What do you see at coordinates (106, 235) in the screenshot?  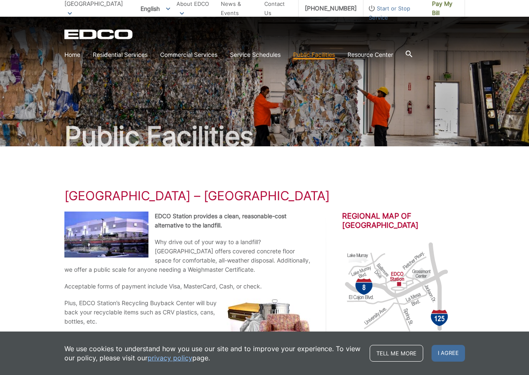 I see `img: EDCO Station La Mesa` at bounding box center [106, 235].